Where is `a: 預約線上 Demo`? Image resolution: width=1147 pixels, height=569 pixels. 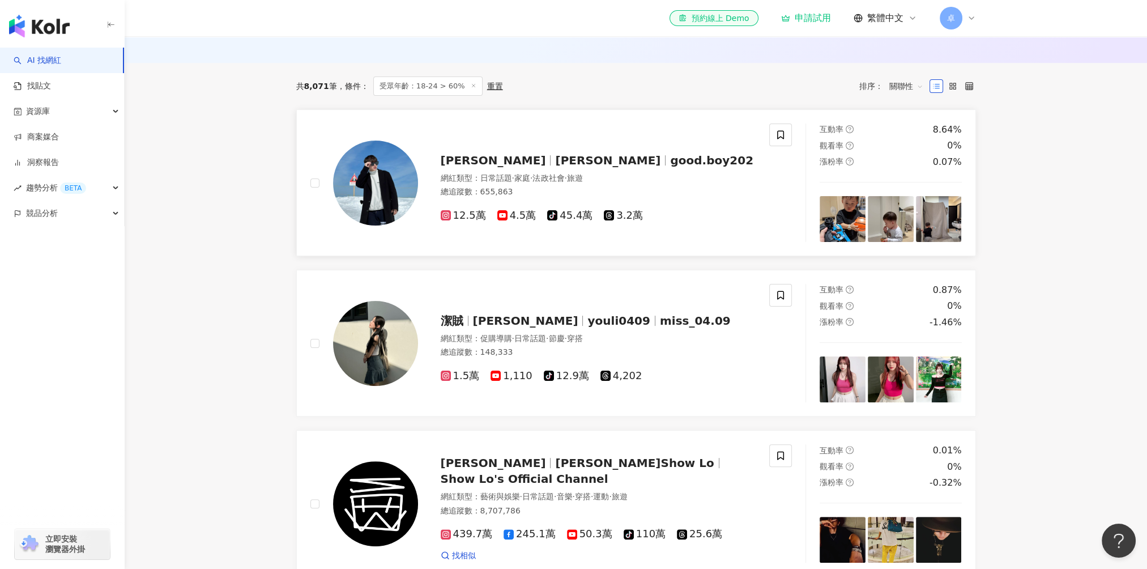 a: 預約線上 Demo is located at coordinates (714, 18).